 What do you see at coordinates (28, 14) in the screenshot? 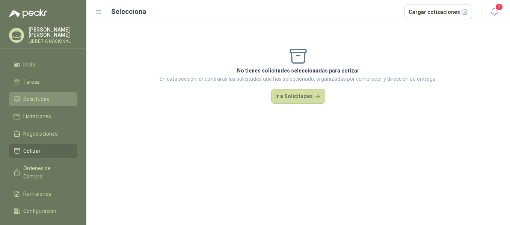
I see `img: Logo peakr` at bounding box center [28, 14].